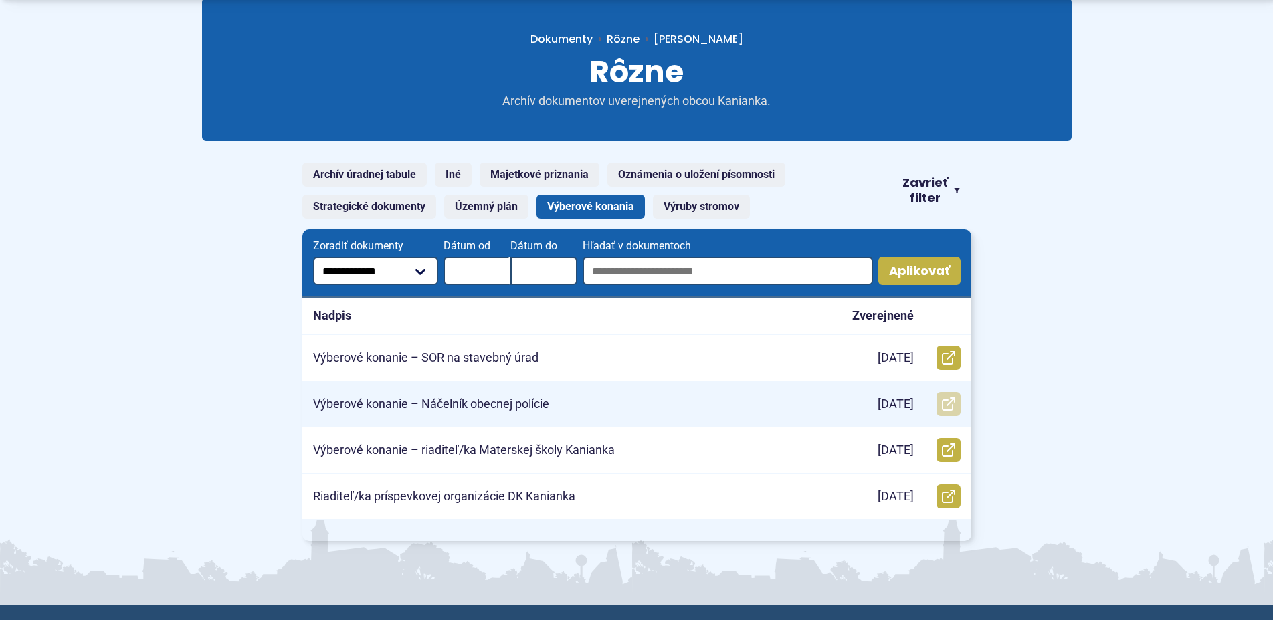 The width and height of the screenshot is (1273, 620). I want to click on input: Dátum od, so click(477, 271).